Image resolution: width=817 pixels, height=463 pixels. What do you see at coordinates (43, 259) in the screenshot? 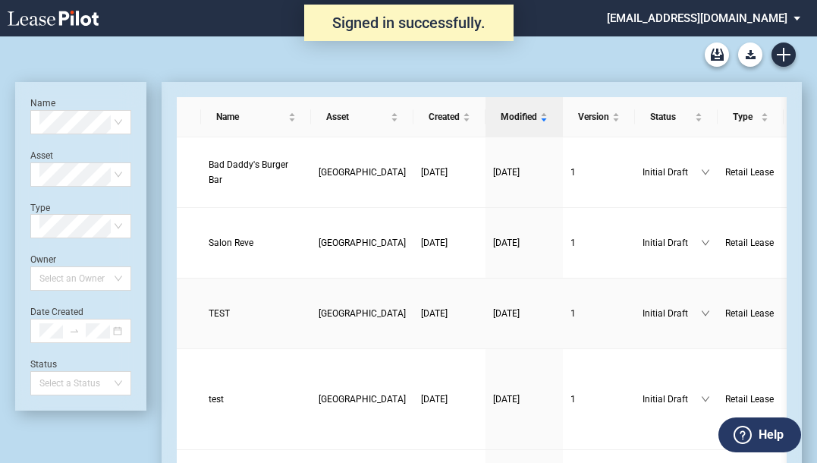
I see `label: Owner` at bounding box center [43, 259].